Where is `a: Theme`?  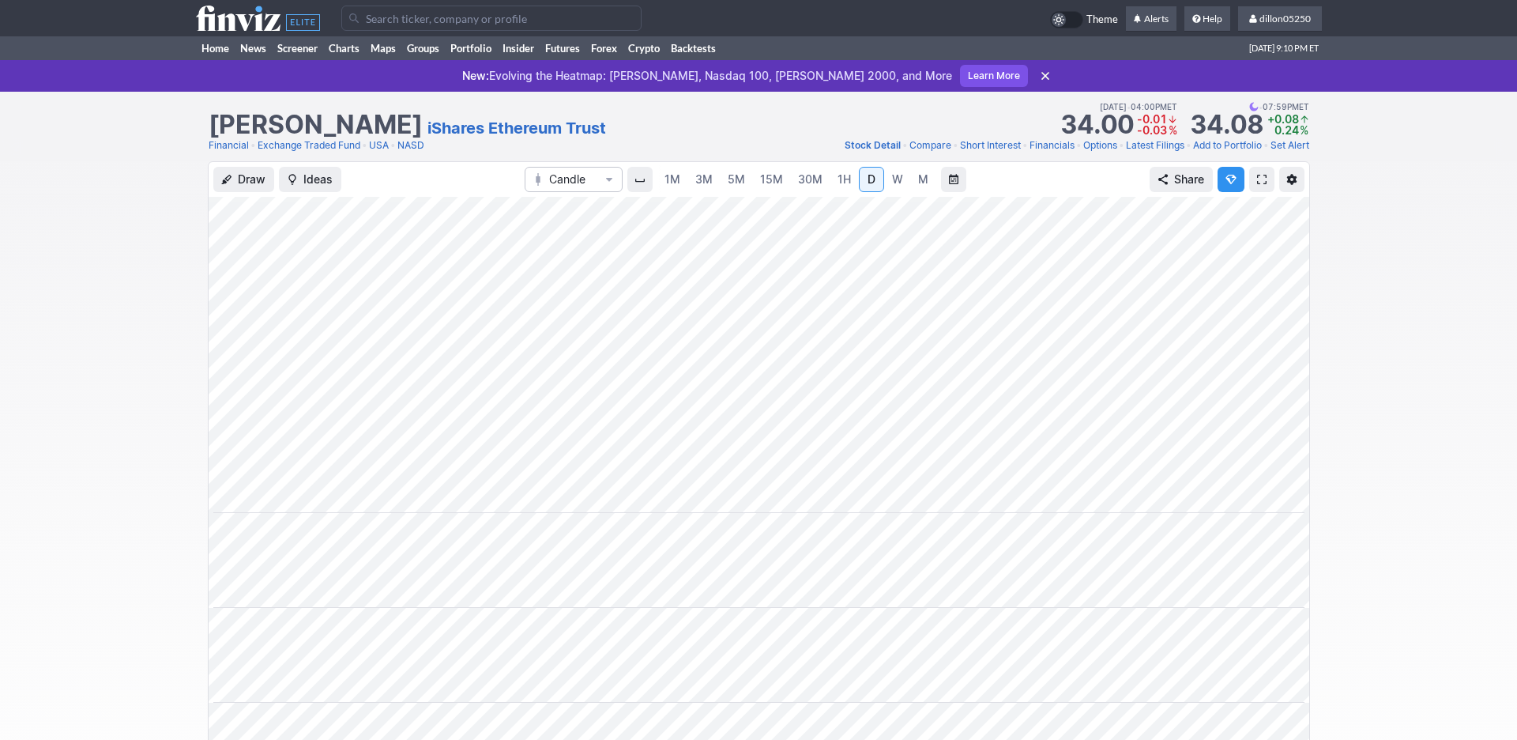 a: Theme is located at coordinates (1084, 20).